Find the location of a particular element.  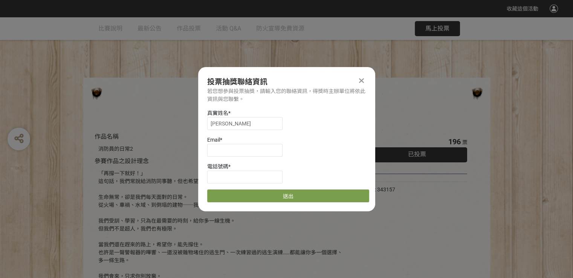

a: 活動 Q&A is located at coordinates (228, 29).